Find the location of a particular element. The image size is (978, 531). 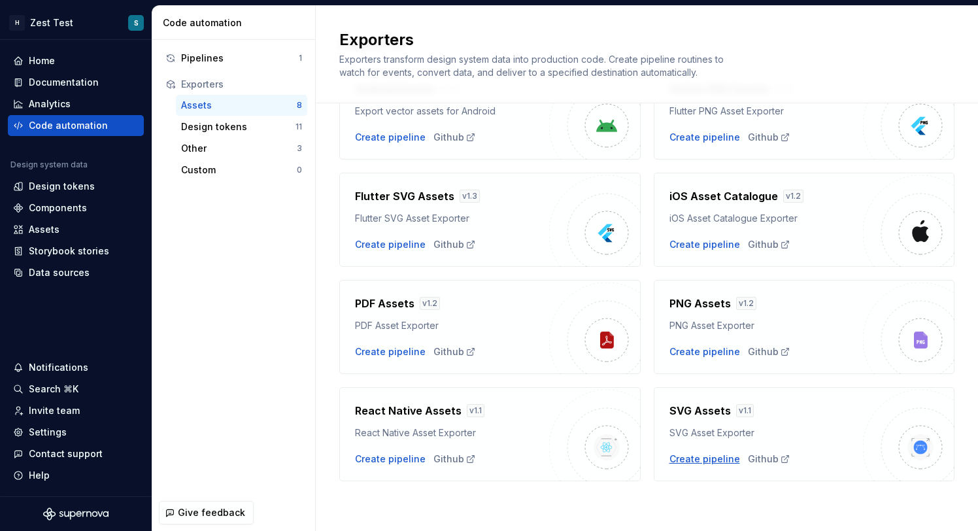

div: React Native Asset Exporter is located at coordinates (452, 433).